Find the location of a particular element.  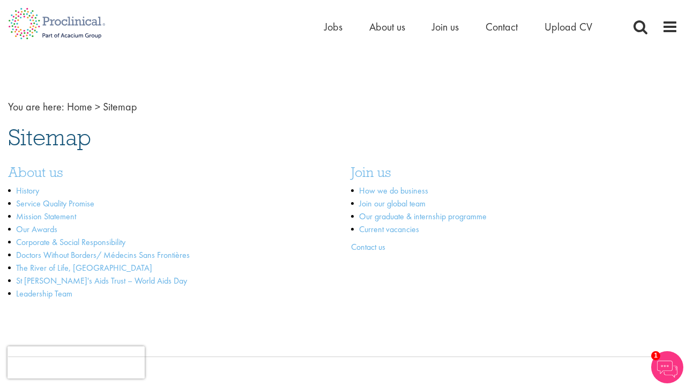

a: Upload CV is located at coordinates (568, 27).